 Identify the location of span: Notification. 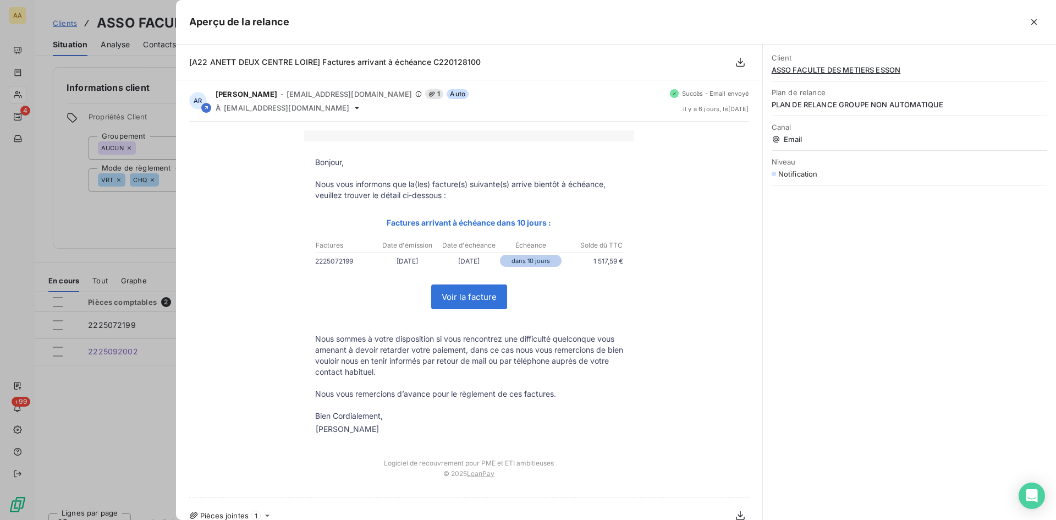
(798, 174).